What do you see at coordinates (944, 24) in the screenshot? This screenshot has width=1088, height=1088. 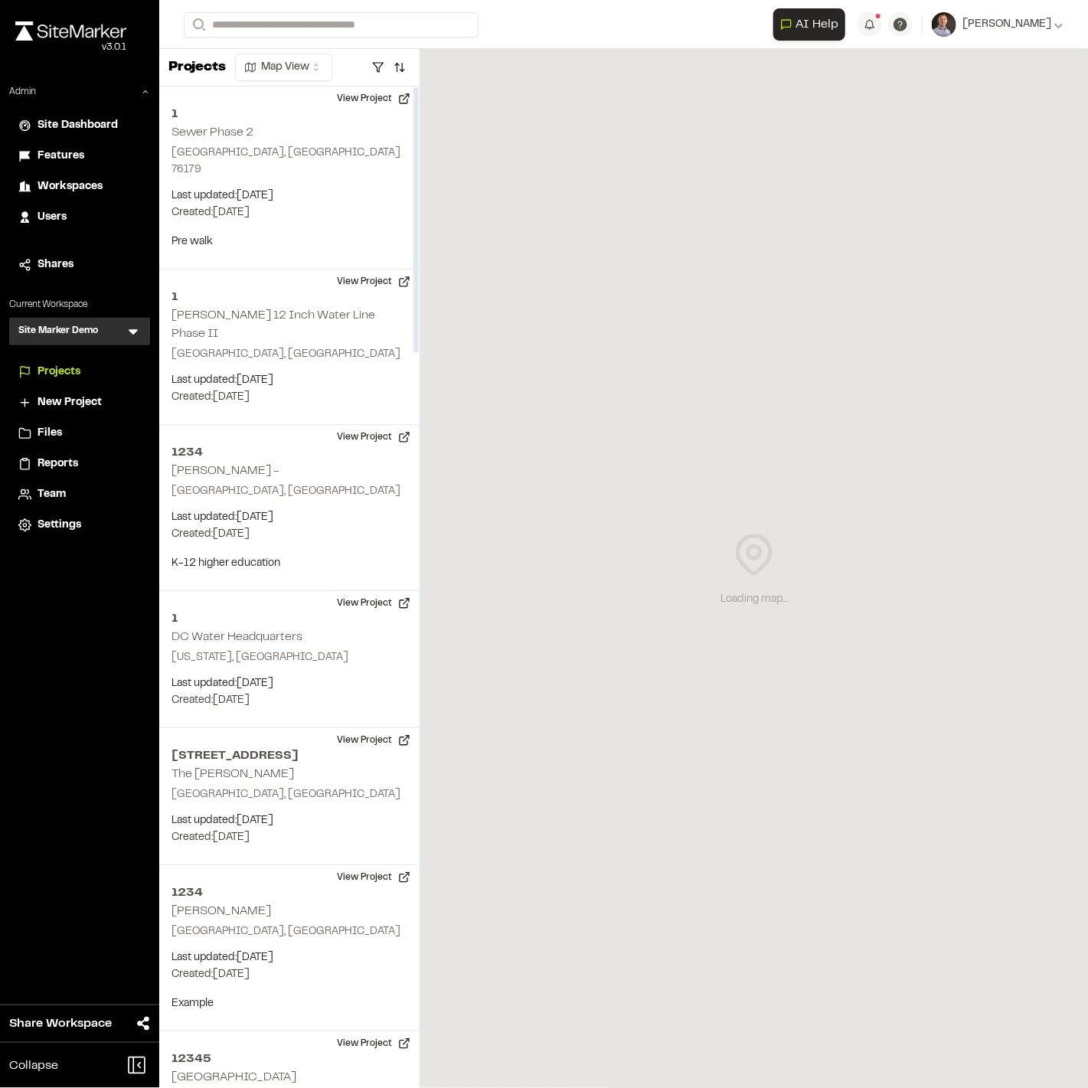 I see `img: User` at bounding box center [944, 24].